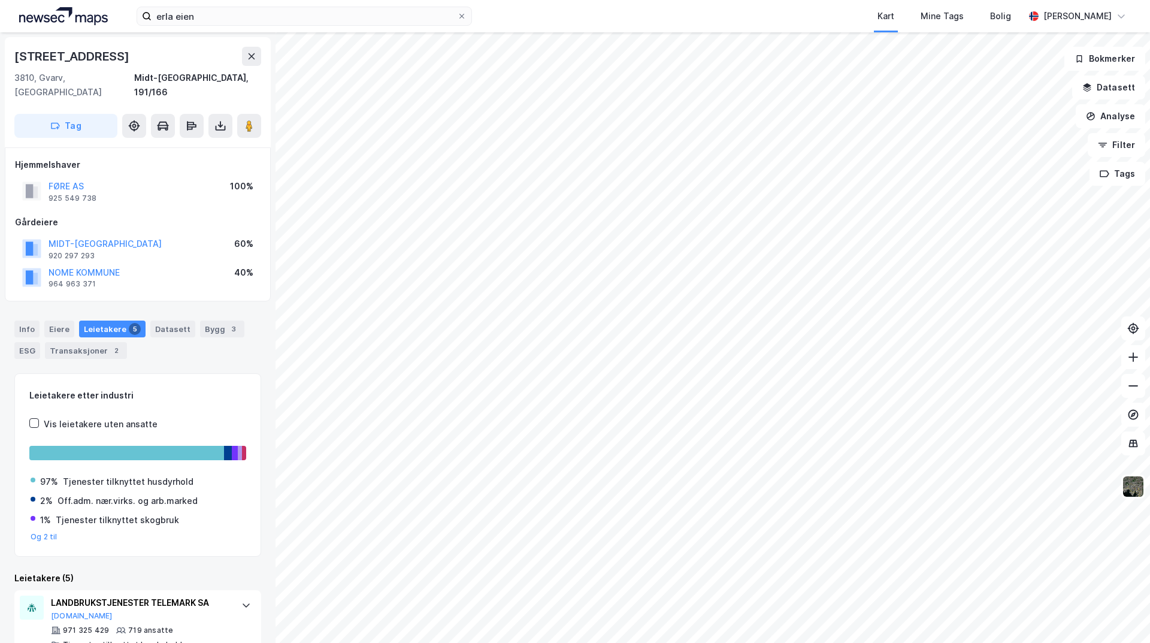 This screenshot has height=643, width=1150. Describe the element at coordinates (101, 424) in the screenshot. I see `div: Vis leietakere uten ansatte` at that location.